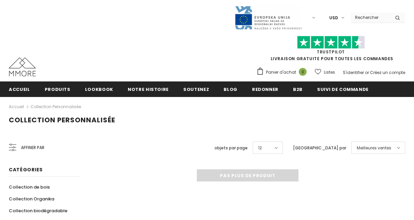 The height and width of the screenshot is (220, 414). What do you see at coordinates (231, 148) in the screenshot?
I see `label: objets par page` at bounding box center [231, 148].